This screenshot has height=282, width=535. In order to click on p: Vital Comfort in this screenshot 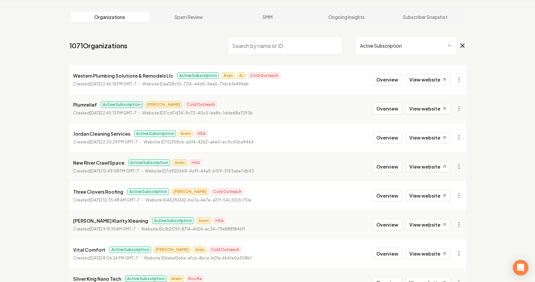, I will do `click(89, 250)`.